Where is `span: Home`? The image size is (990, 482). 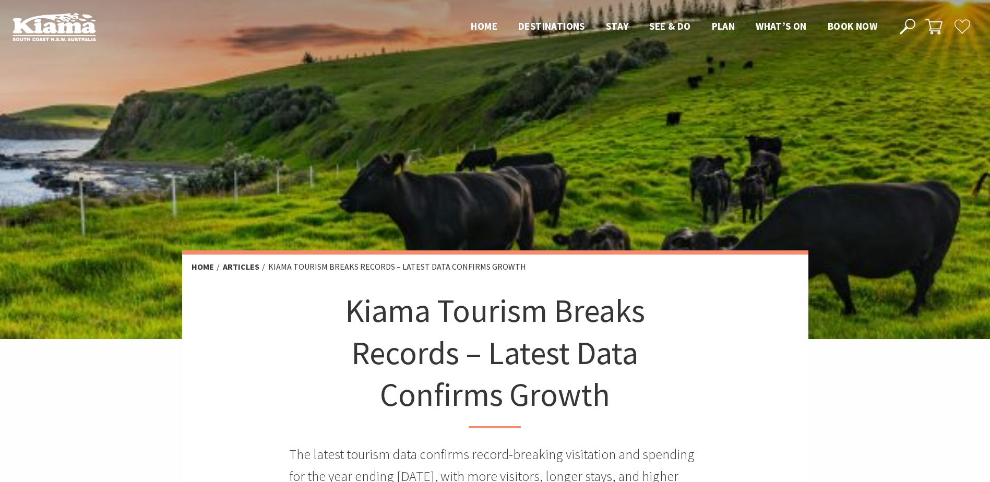
span: Home is located at coordinates (484, 26).